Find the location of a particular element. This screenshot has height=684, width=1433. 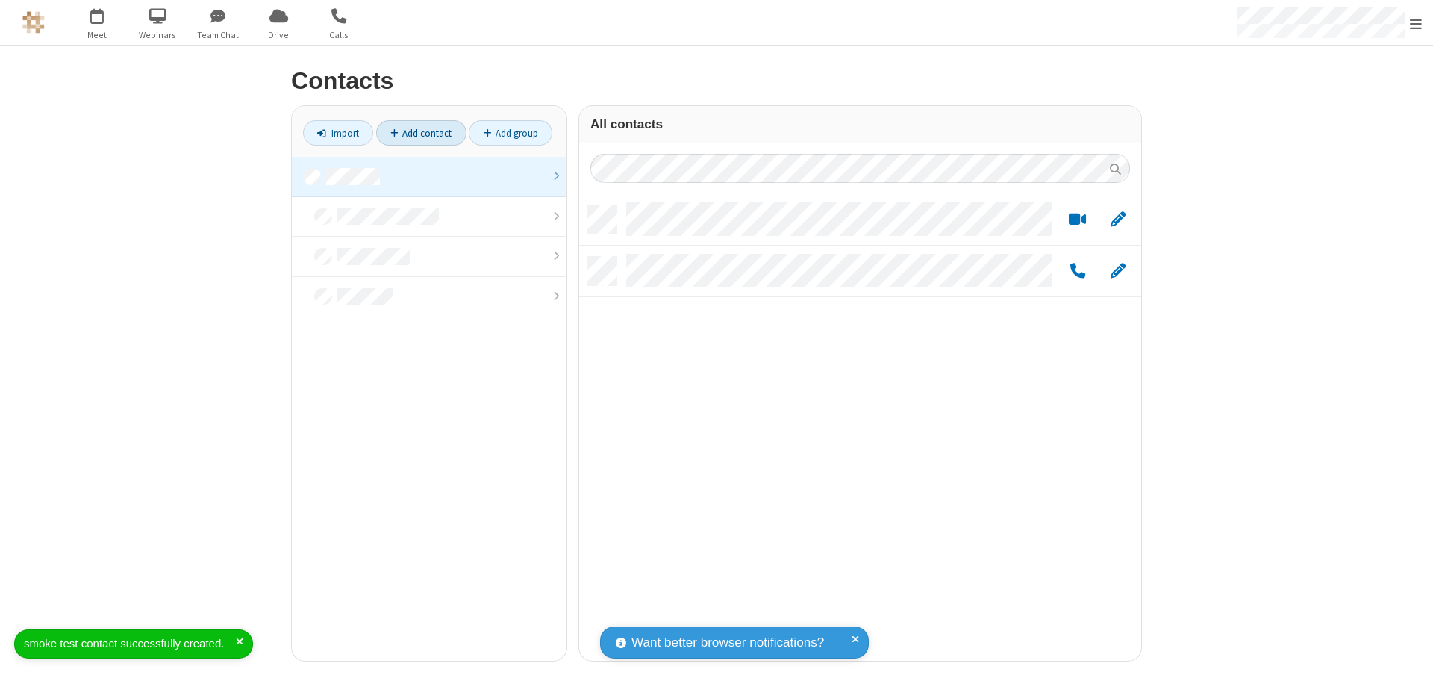

a: Add contact is located at coordinates (421, 133).